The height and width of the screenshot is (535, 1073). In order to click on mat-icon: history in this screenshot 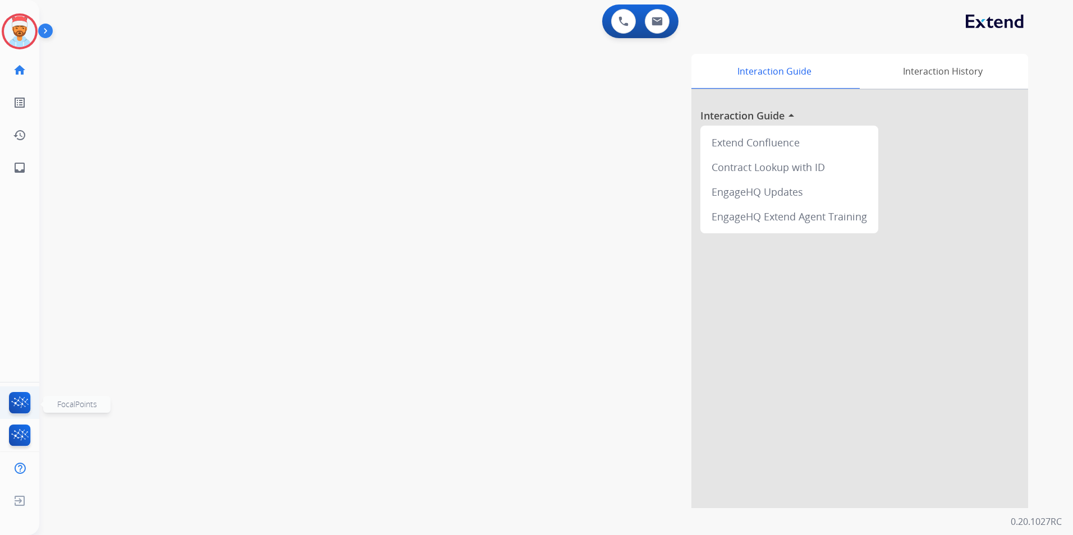, I will do `click(20, 135)`.